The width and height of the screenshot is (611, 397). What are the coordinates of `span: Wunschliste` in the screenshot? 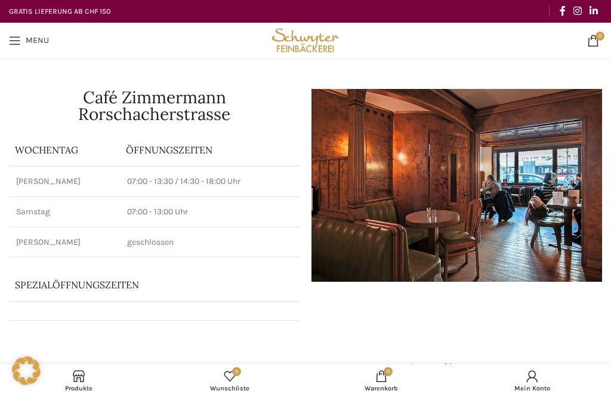 It's located at (230, 388).